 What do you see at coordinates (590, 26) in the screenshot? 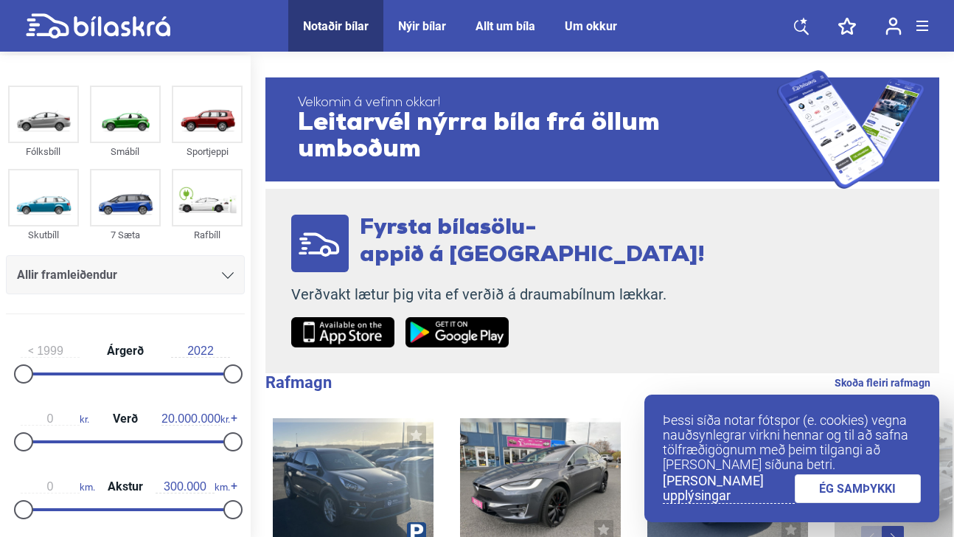
I see `a: Um okkur` at bounding box center [590, 26].